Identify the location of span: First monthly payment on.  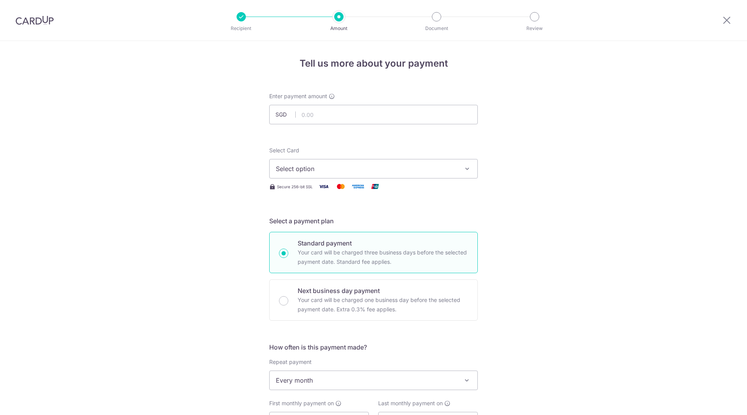
(302, 403).